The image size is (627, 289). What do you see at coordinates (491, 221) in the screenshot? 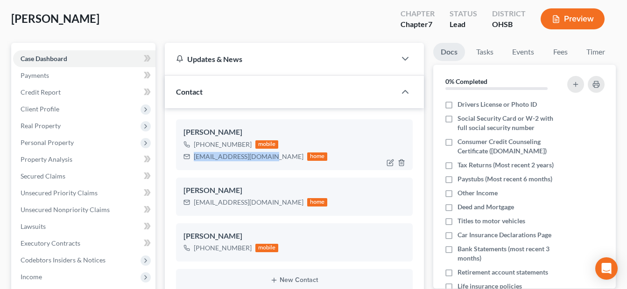
I see `span: Titles to motor vehicles` at bounding box center [491, 221].